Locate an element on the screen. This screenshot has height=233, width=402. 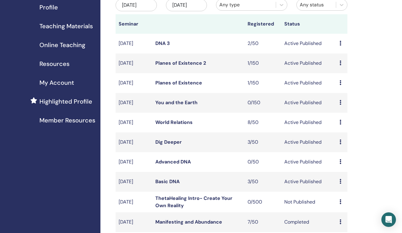
div: Any type is located at coordinates (246, 5).